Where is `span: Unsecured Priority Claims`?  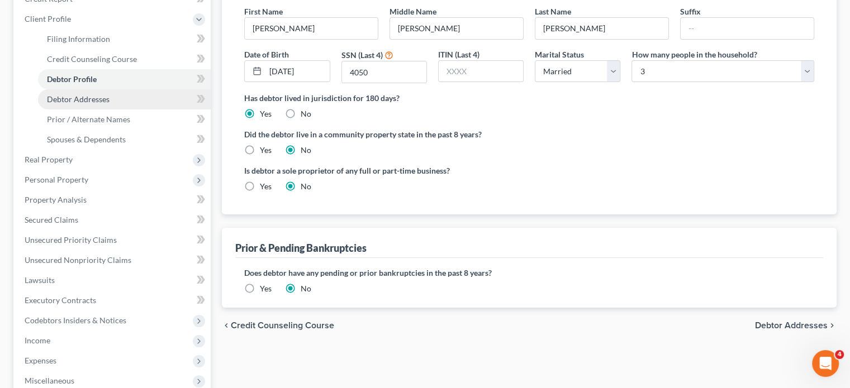
span: Unsecured Priority Claims is located at coordinates (70, 240).